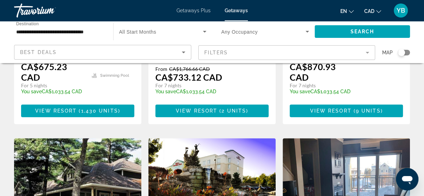 Image resolution: width=424 pixels, height=196 pixels. Describe the element at coordinates (347, 11) in the screenshot. I see `button: Change language` at that location.